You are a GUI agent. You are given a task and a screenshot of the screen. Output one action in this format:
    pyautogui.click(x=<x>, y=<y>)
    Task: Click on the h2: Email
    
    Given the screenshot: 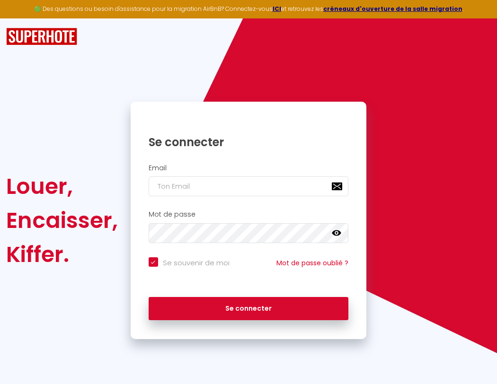 What is the action you would take?
    pyautogui.click(x=248, y=168)
    